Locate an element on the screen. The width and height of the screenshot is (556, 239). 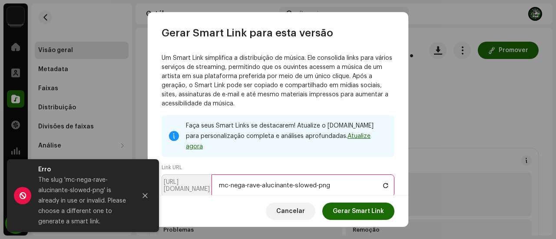
p: Um Smart Link simplifica a distribuição de música. Ele consolida links para vários serviços de st... is located at coordinates (278, 81).